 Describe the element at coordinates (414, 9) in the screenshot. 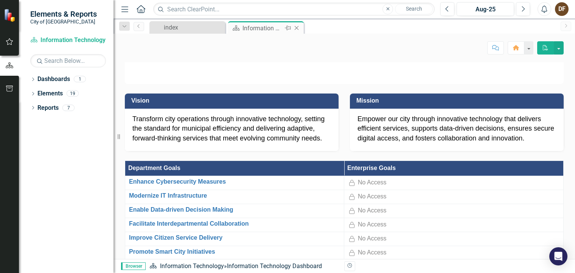

I see `span: Search` at that location.